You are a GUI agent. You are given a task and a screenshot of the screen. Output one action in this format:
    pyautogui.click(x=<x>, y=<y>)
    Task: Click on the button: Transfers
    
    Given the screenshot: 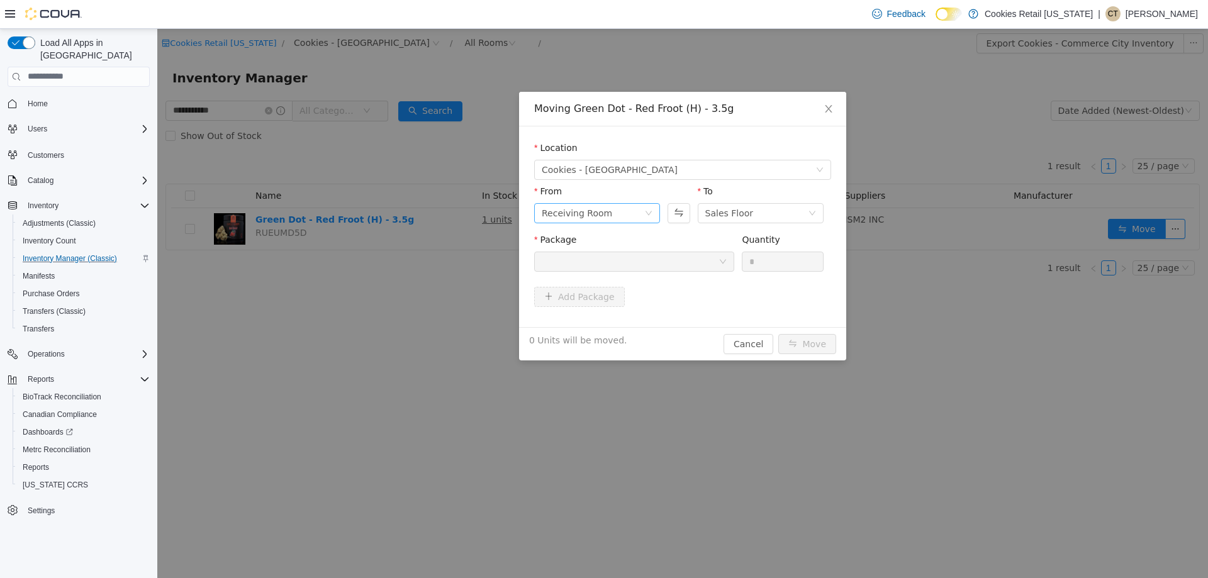 What is the action you would take?
    pyautogui.click(x=84, y=329)
    